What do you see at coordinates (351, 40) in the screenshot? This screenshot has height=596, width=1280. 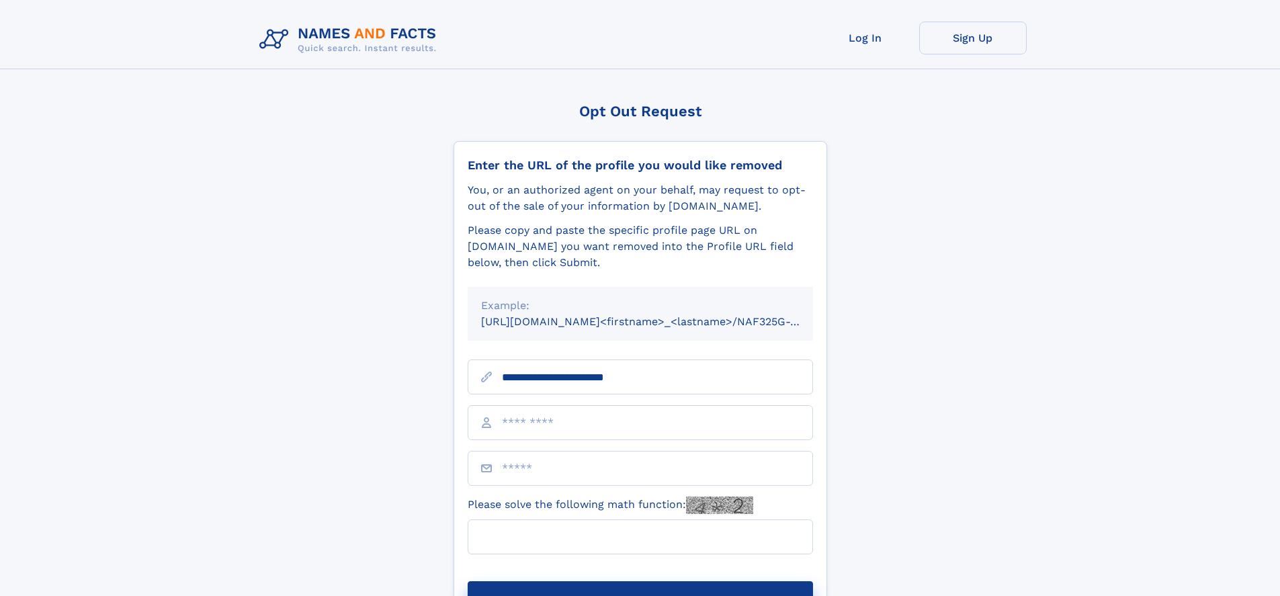 I see `img: Logo Names and Facts` at bounding box center [351, 40].